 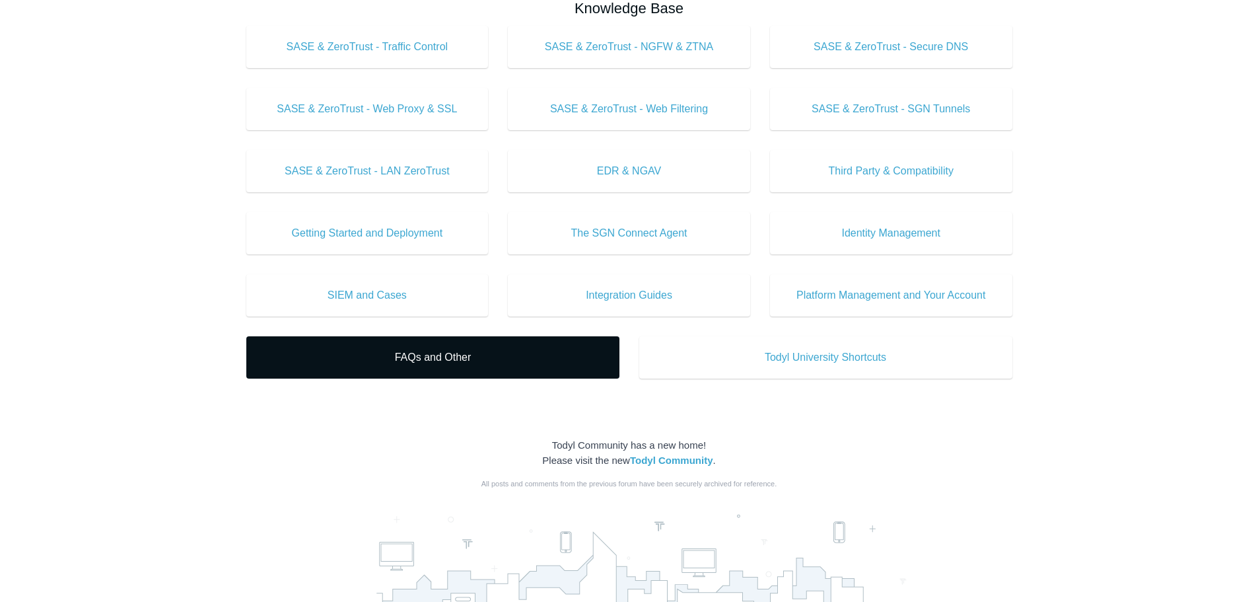 I want to click on strong: Todyl Community, so click(x=672, y=460).